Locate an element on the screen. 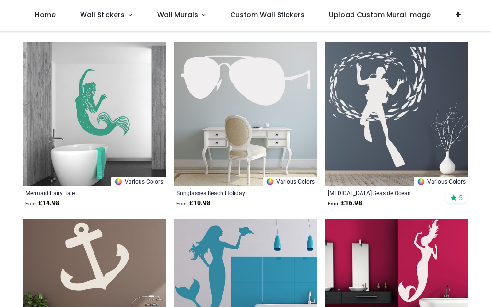 The width and height of the screenshot is (491, 307). div: Mermaid Fairy Tale is located at coordinates (81, 193).